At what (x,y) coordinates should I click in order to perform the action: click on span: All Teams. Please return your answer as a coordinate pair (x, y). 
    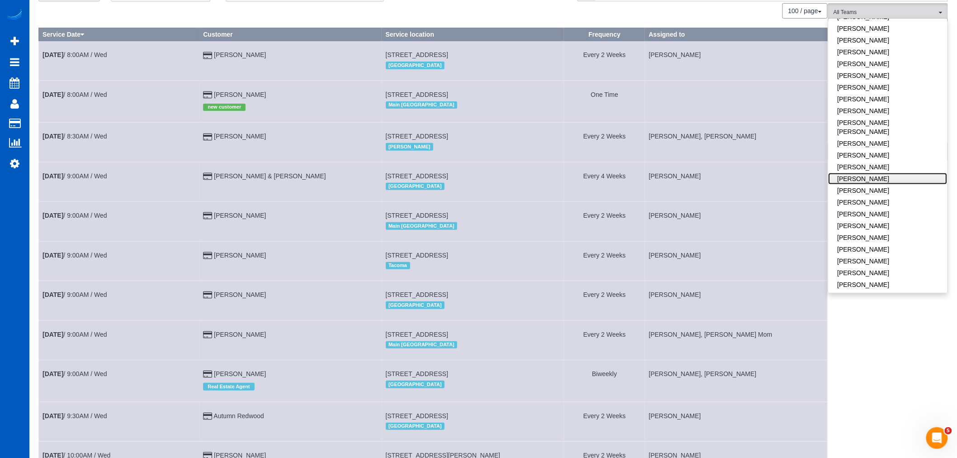
    Looking at the image, I should click on (885, 12).